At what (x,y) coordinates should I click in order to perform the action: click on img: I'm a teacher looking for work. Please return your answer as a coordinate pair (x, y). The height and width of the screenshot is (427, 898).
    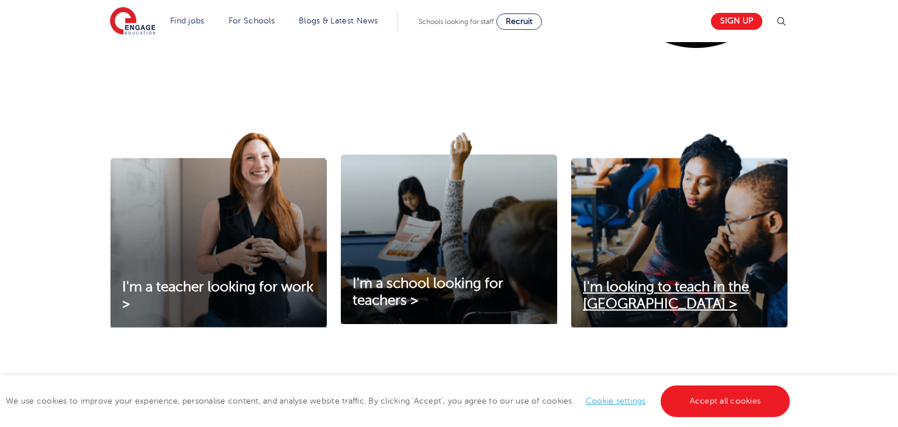
    Looking at the image, I should click on (219, 230).